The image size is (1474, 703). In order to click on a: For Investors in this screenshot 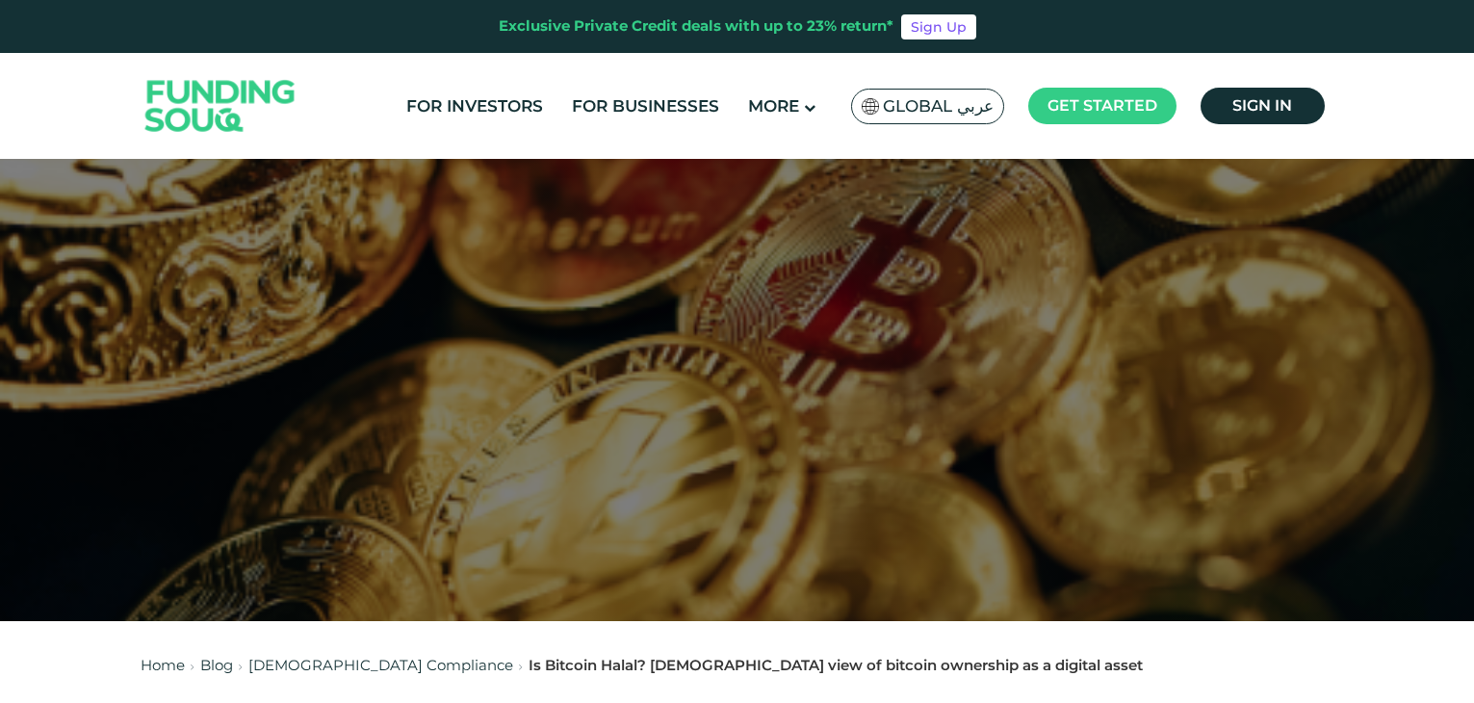, I will do `click(475, 106)`.